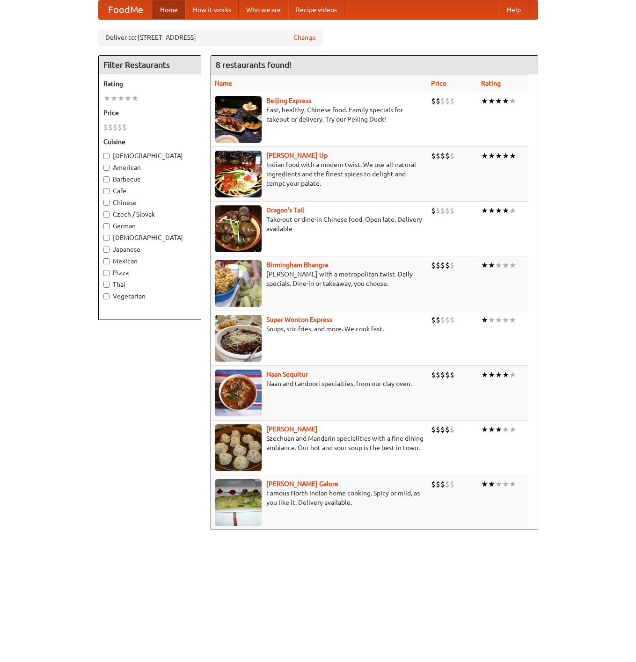 The width and height of the screenshot is (636, 662). Describe the element at coordinates (106, 226) in the screenshot. I see `input: German` at that location.